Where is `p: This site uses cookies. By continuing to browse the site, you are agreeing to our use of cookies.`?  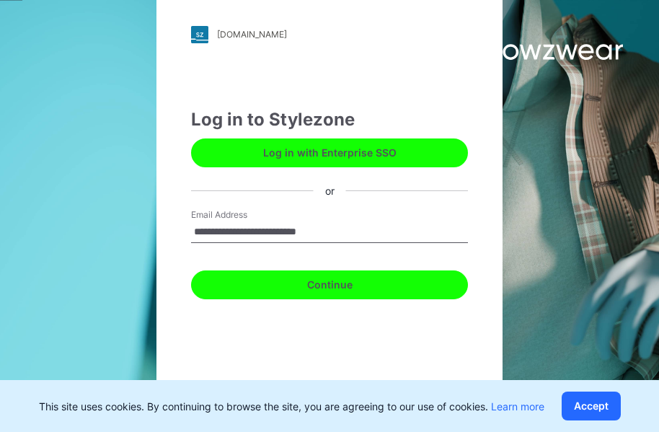 p: This site uses cookies. By continuing to browse the site, you are agreeing to our use of cookies. is located at coordinates (291, 406).